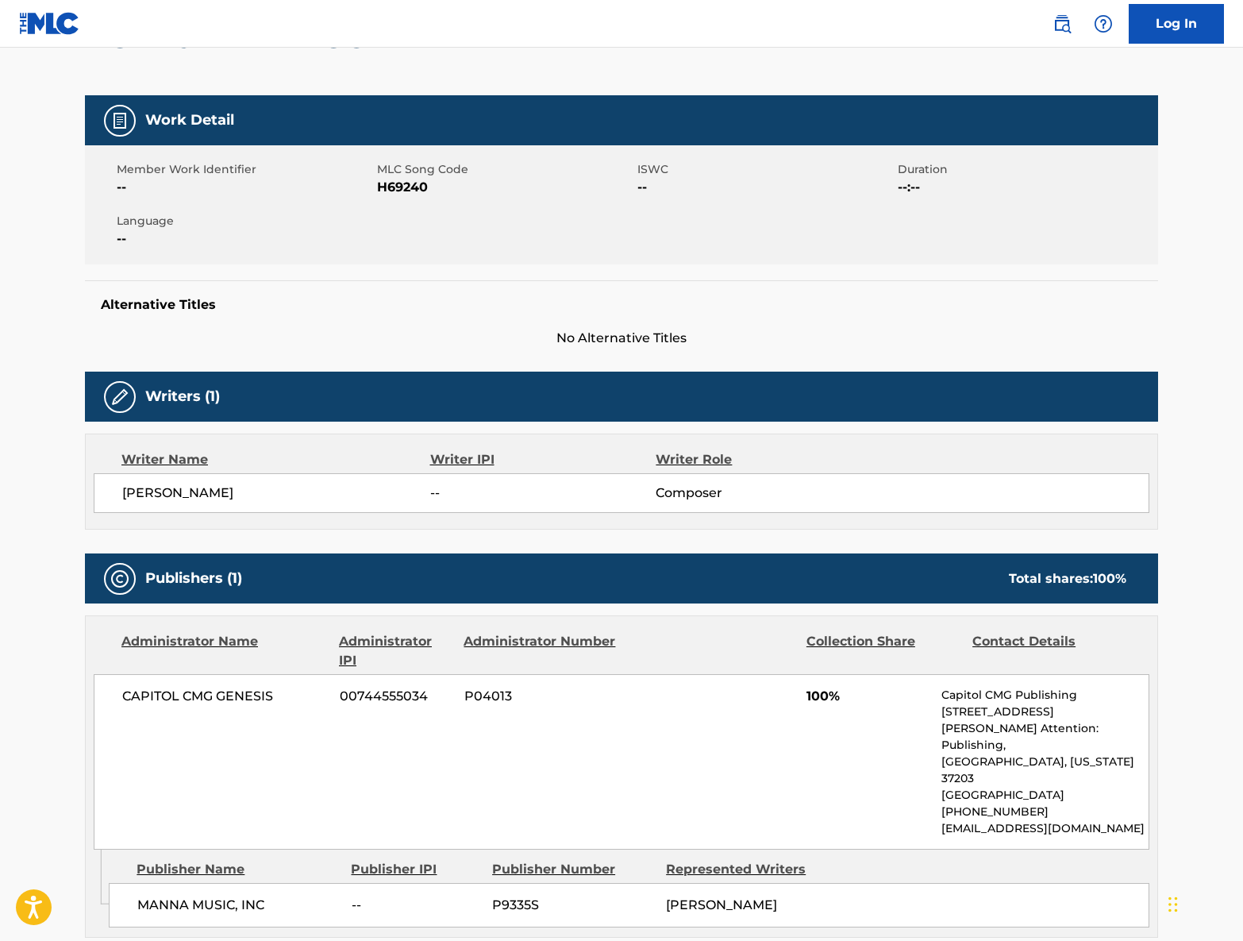  Describe the element at coordinates (245, 221) in the screenshot. I see `span: Language` at that location.